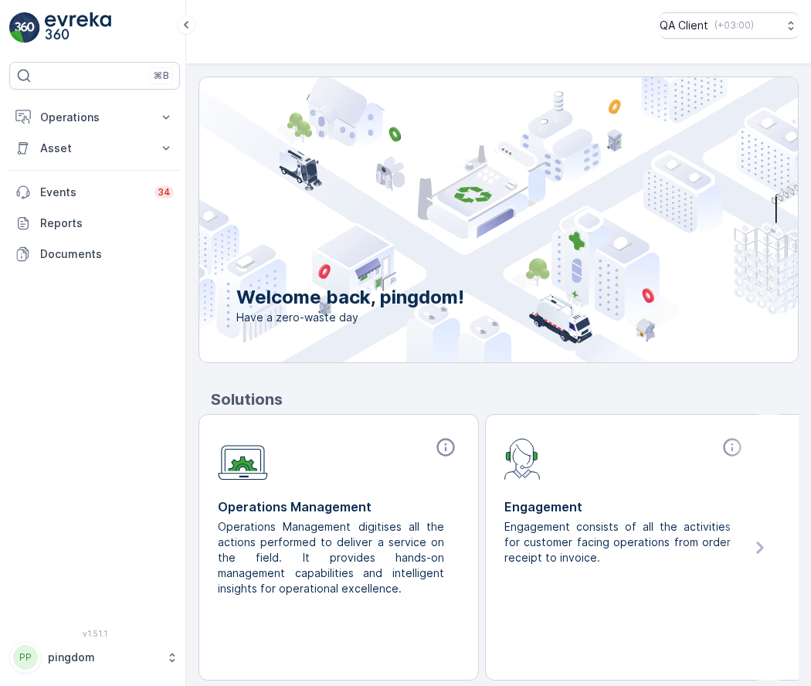  I want to click on p: Engagement, so click(625, 506).